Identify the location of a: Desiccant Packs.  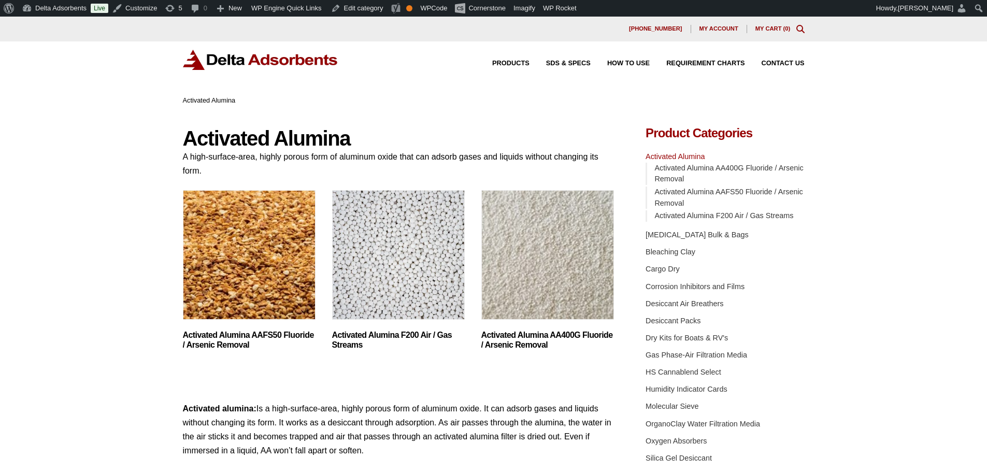
(673, 321).